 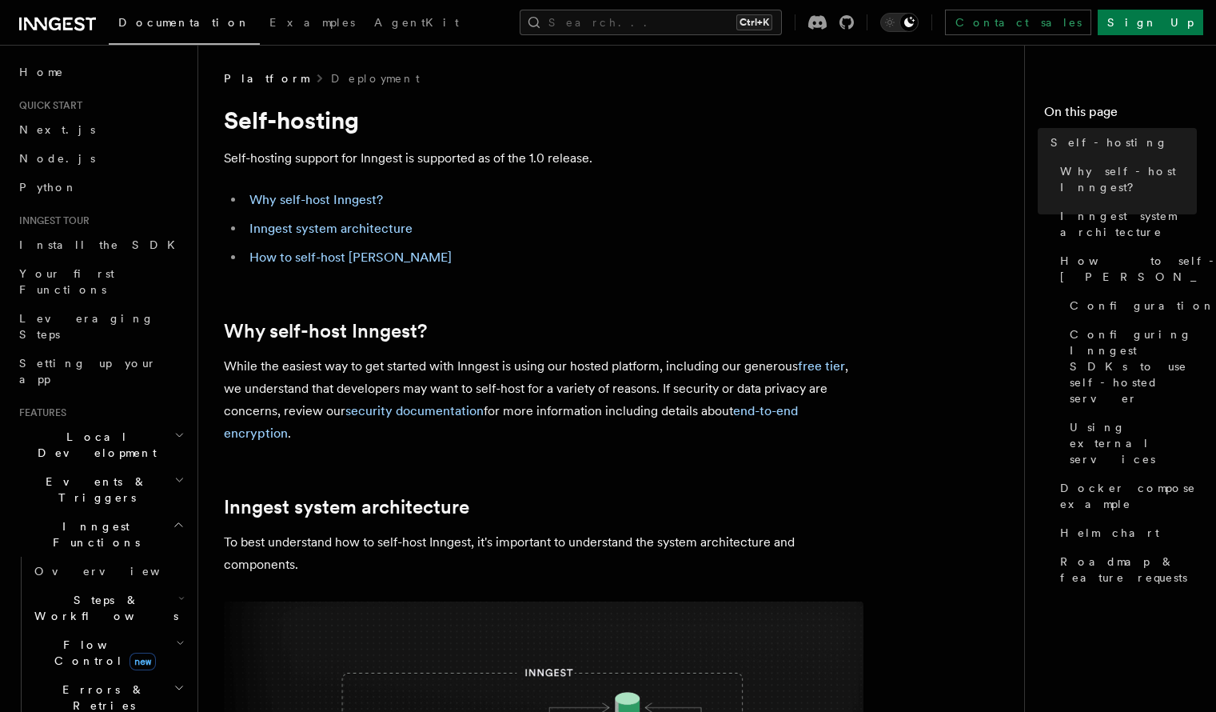 I want to click on a: Contact sales, so click(x=1018, y=22).